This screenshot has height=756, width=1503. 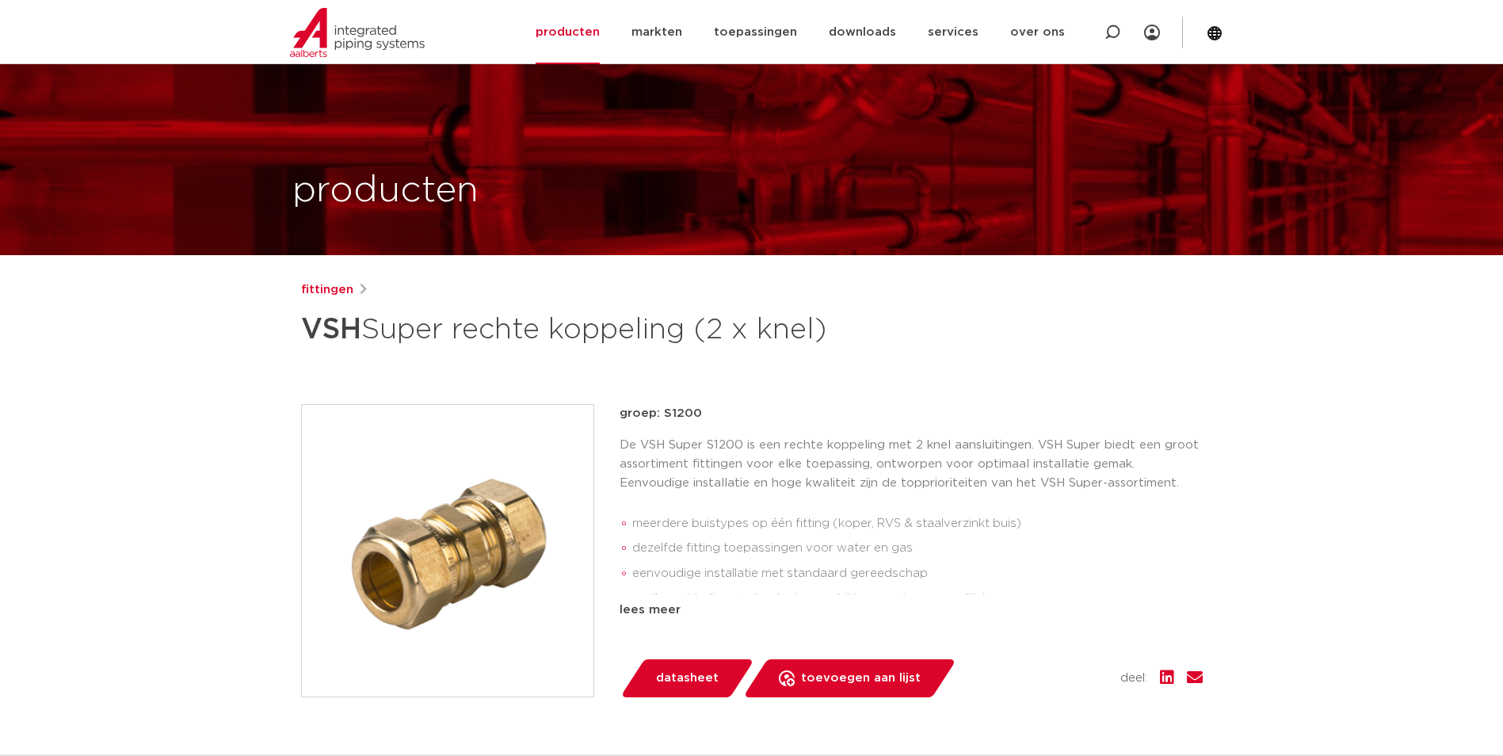 What do you see at coordinates (918, 574) in the screenshot?
I see `li: eenvoudige installatie met standaard gereedschap` at bounding box center [918, 574].